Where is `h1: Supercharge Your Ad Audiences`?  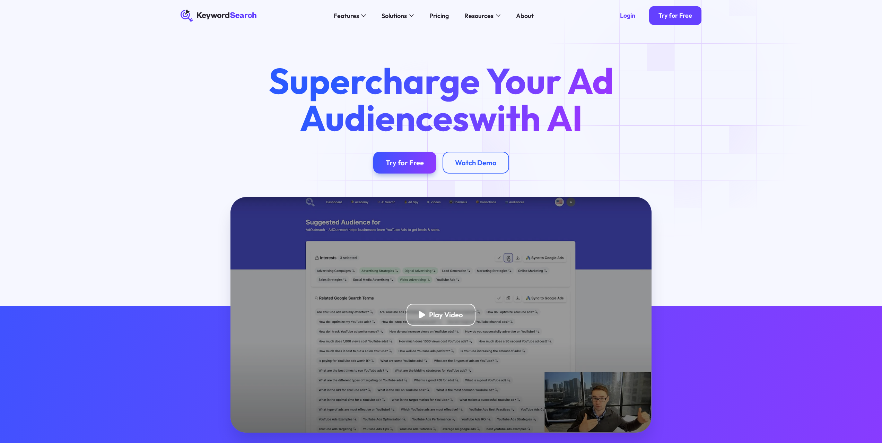
h1: Supercharge Your Ad Audiences is located at coordinates (441, 99).